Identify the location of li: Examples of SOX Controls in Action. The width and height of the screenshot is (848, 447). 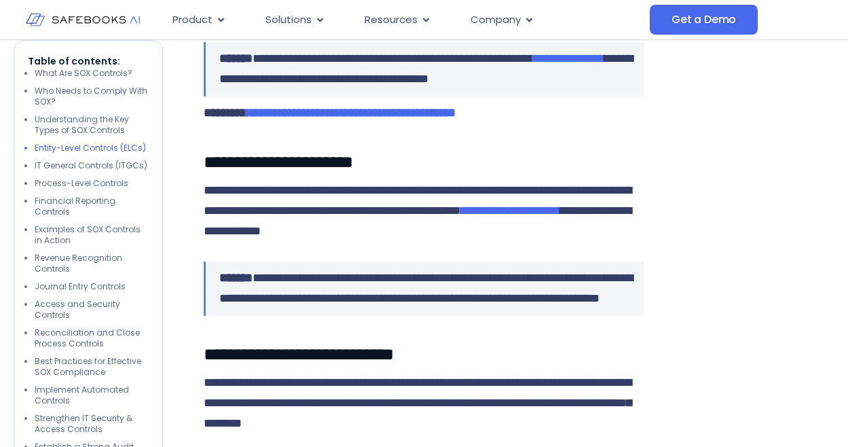
(92, 235).